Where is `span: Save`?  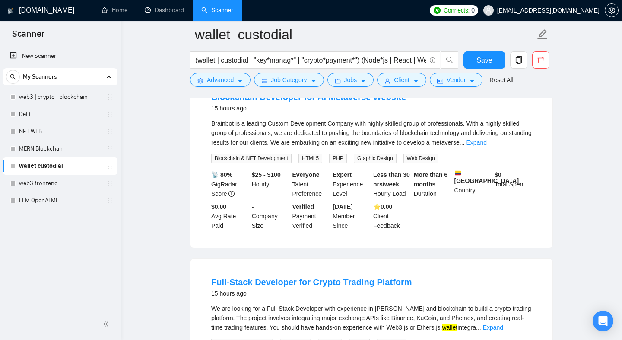 span: Save is located at coordinates (484, 60).